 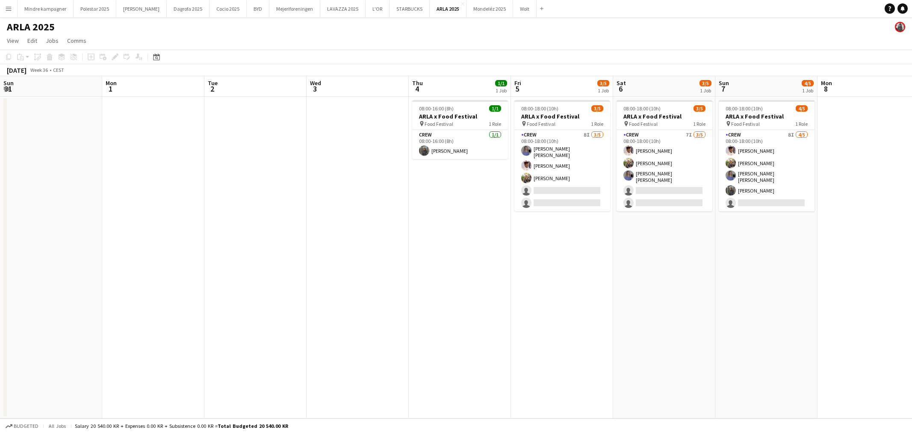 I want to click on button: Mondeléz 2025, so click(x=490, y=9).